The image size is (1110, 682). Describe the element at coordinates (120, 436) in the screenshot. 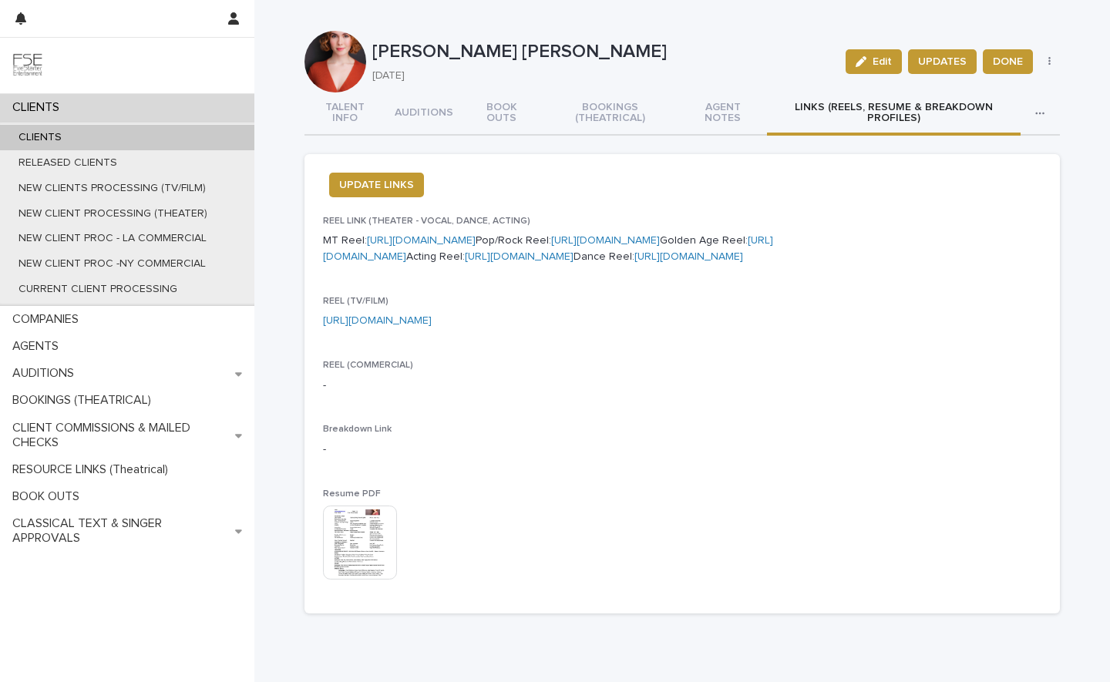

I see `p: CLIENT COMMISSIONS & MAILED CHECKS` at that location.